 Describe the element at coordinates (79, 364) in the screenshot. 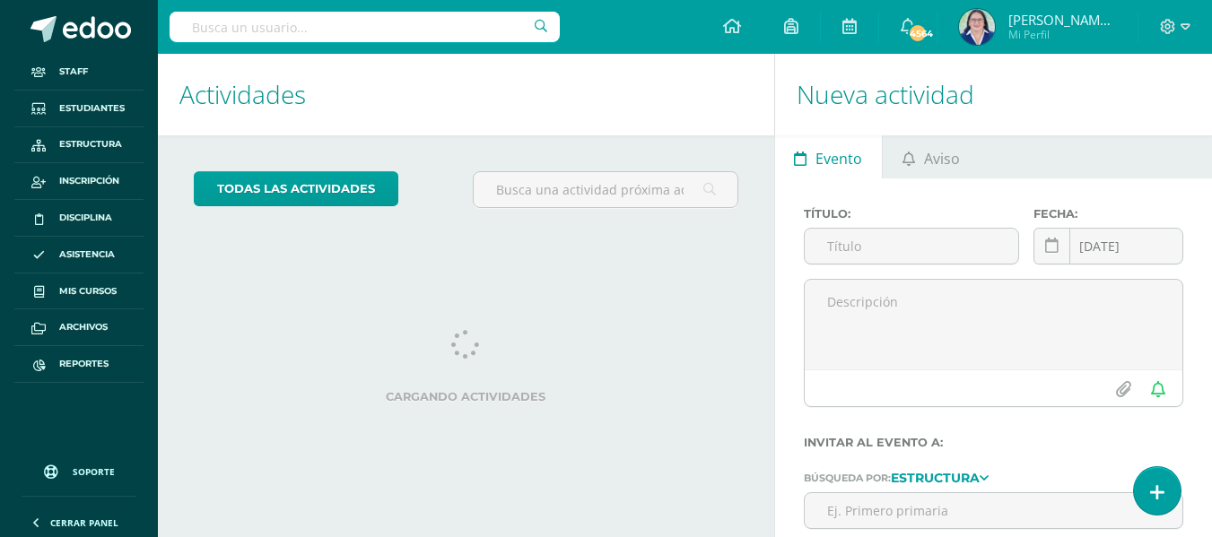

I see `a: Reportes` at that location.